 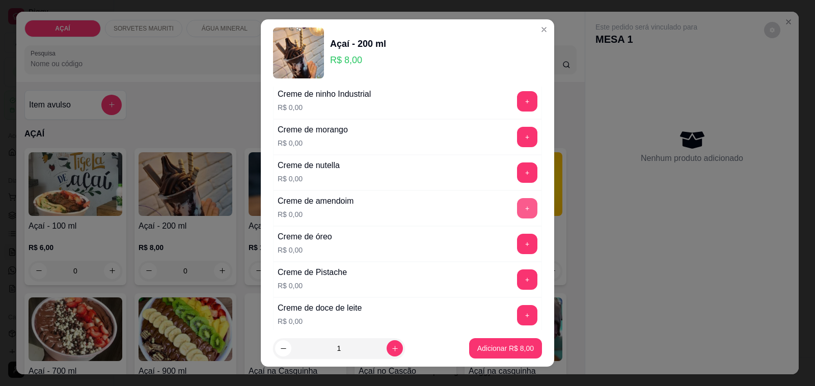 I want to click on div: Açaí - 200 ml, so click(x=358, y=44).